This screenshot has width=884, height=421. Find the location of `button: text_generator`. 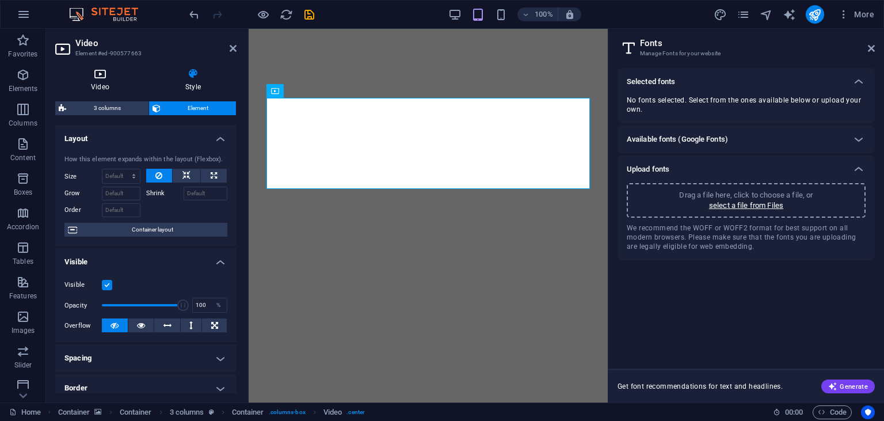

button: text_generator is located at coordinates (789, 14).